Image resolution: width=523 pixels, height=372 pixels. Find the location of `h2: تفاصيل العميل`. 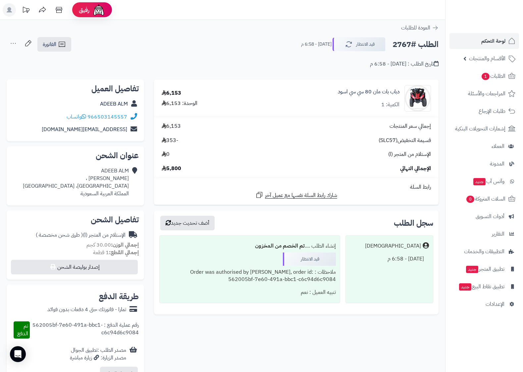

h2: تفاصيل العميل is located at coordinates (75, 89).